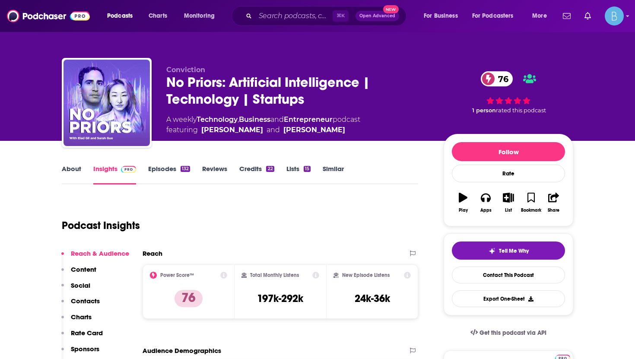 The width and height of the screenshot is (635, 359). What do you see at coordinates (440, 16) in the screenshot?
I see `span: For Business` at bounding box center [440, 16].